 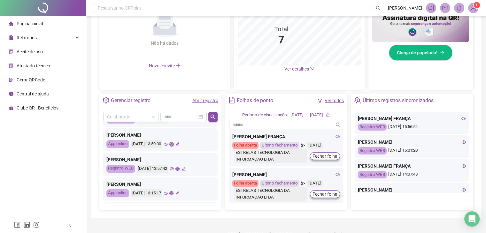 I want to click on span: Central de ajuda, so click(x=33, y=94).